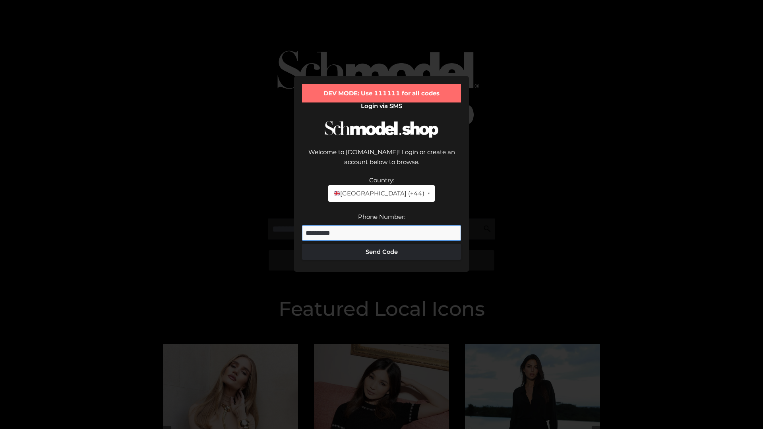  Describe the element at coordinates (381, 180) in the screenshot. I see `label: Country:` at that location.